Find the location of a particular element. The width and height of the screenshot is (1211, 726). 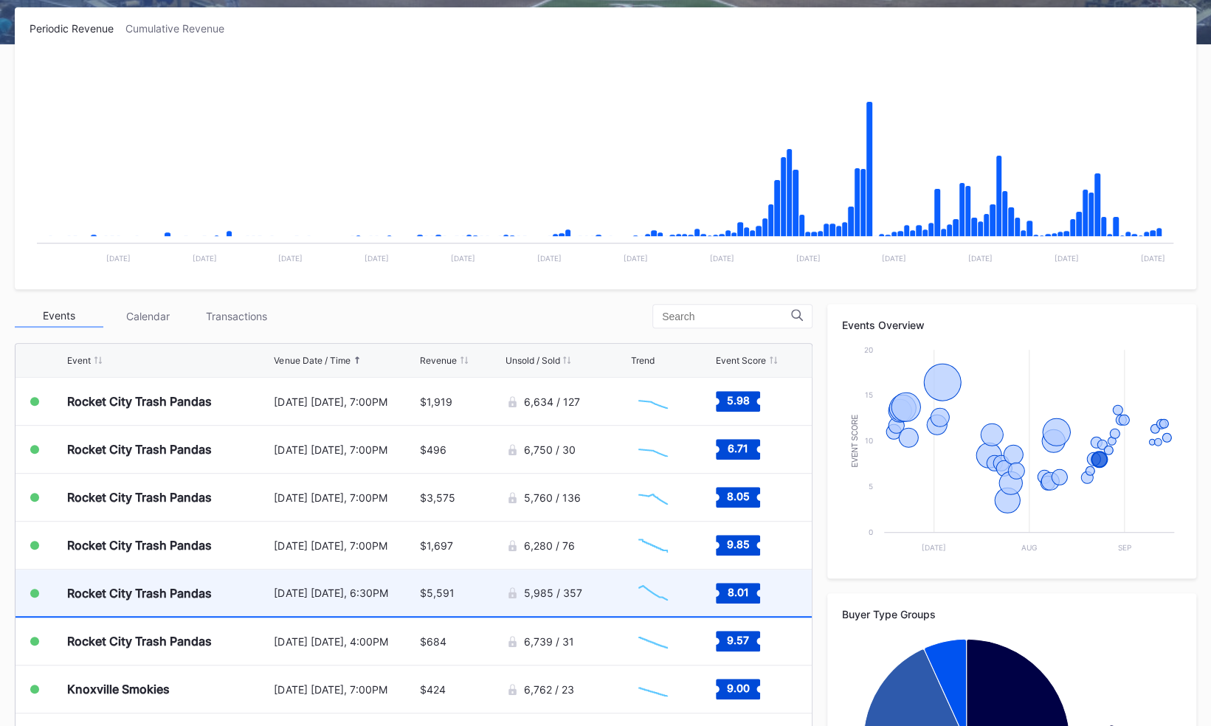

text: Event Score is located at coordinates (854, 441).